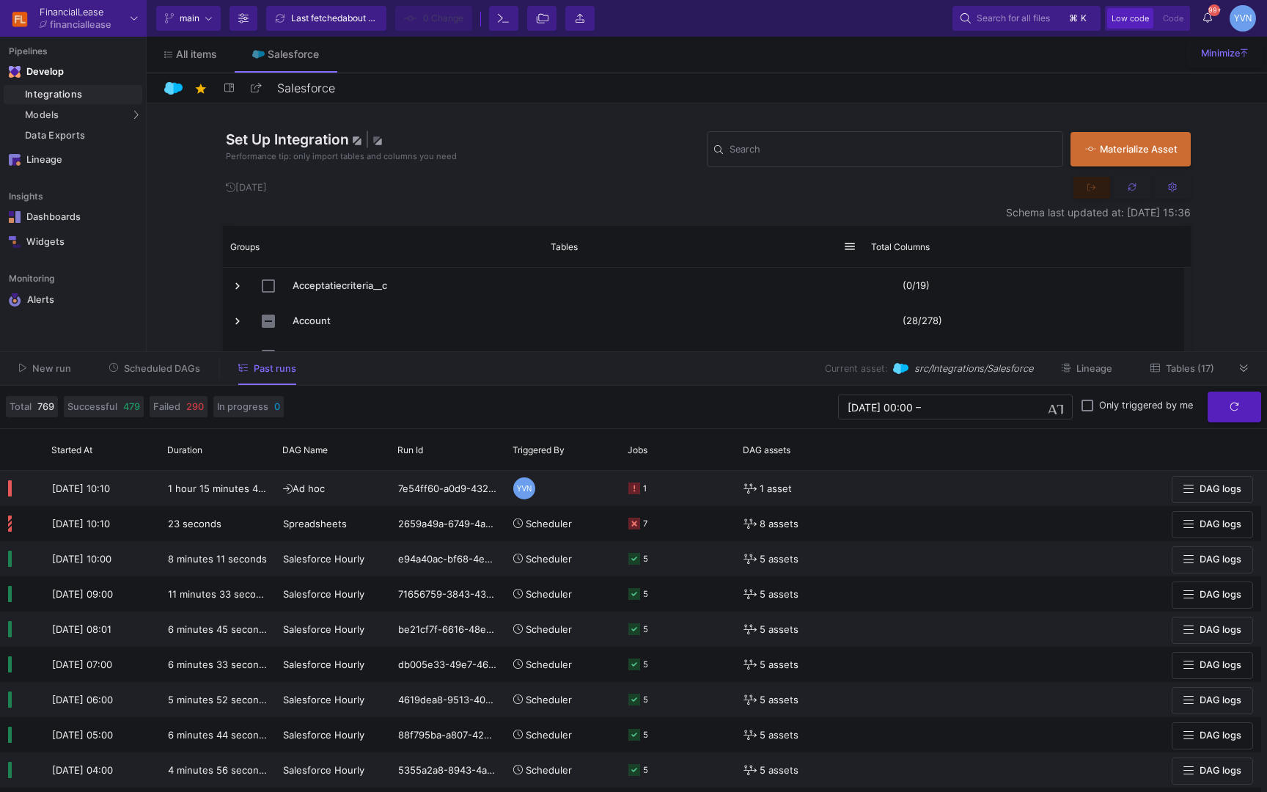 Image resolution: width=1267 pixels, height=792 pixels. I want to click on span: Ad hoc, so click(303, 488).